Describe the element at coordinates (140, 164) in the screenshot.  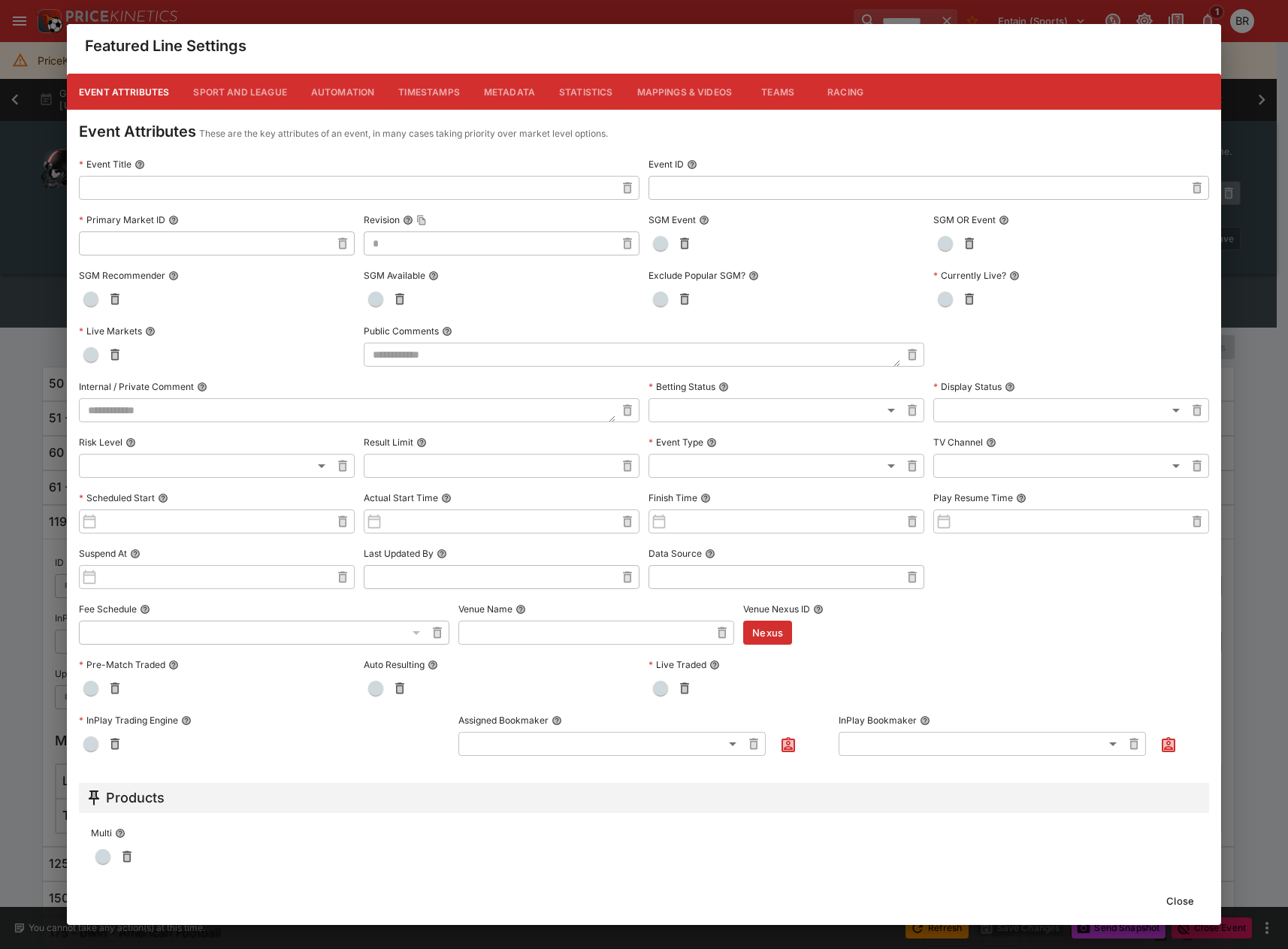
I see `button: Event Title` at that location.